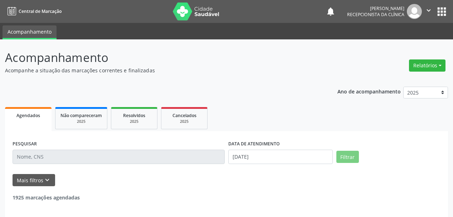  I want to click on button: notifications, so click(330, 11).